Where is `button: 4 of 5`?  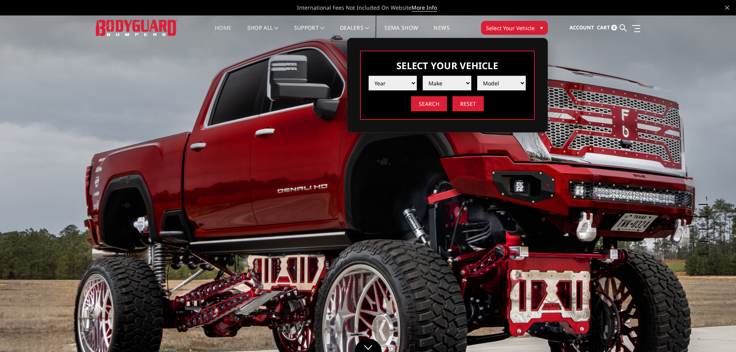 button: 4 of 5 is located at coordinates (705, 236).